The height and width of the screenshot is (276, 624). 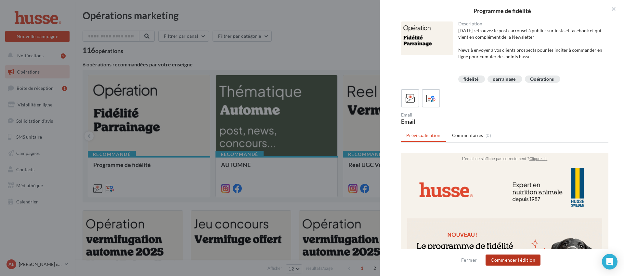 What do you see at coordinates (513, 260) in the screenshot?
I see `button: Commencer l'édition` at bounding box center [513, 260].